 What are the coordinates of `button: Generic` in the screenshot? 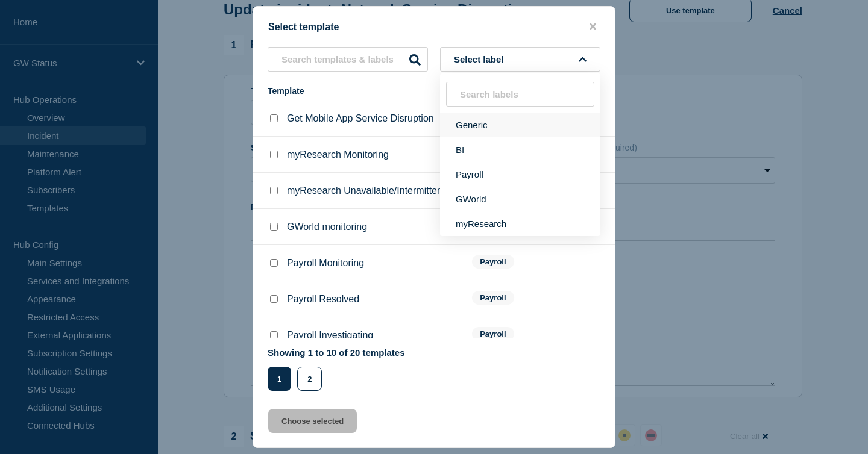 It's located at (520, 125).